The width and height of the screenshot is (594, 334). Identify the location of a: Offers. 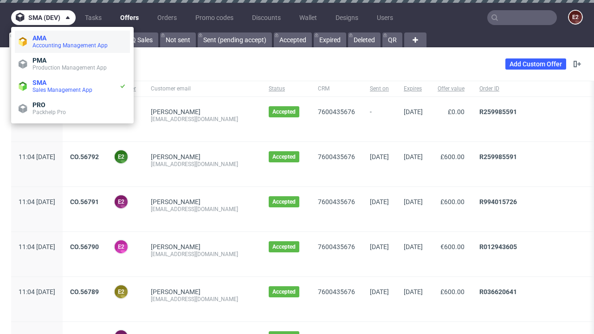
(129, 18).